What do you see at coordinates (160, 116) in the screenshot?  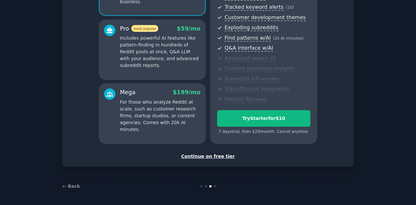 I see `p: For those who analyze Reddit at scale, such as customer research firms, startup studios, or conte...` at bounding box center [160, 116].